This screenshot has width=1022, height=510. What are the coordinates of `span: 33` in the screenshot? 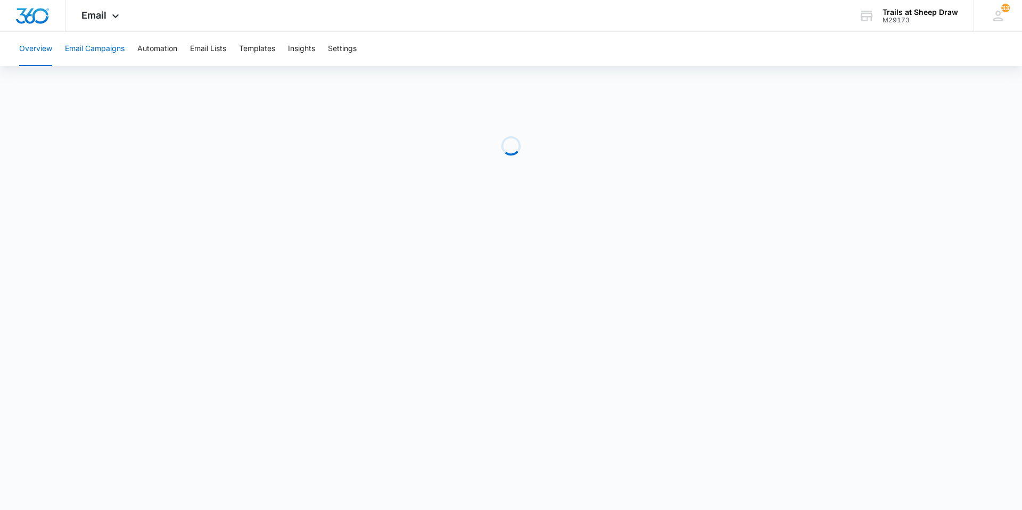 It's located at (1005, 8).